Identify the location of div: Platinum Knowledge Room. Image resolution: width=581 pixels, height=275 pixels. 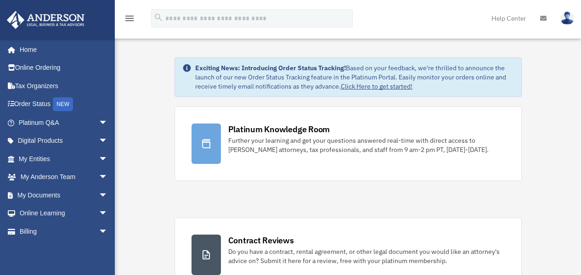
(279, 129).